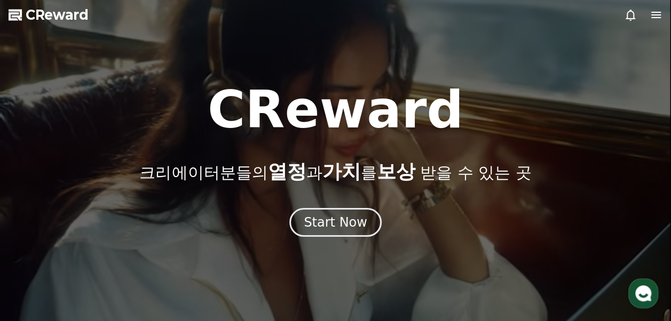 The height and width of the screenshot is (321, 671). I want to click on a: 홈, so click(37, 246).